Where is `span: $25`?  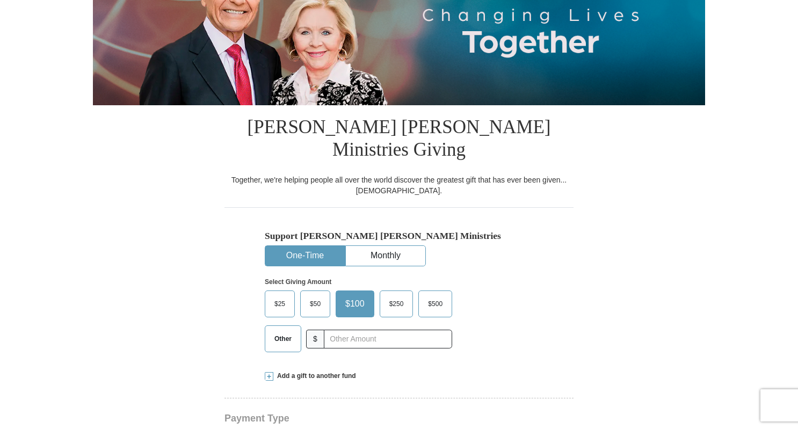 span: $25 is located at coordinates (280, 304).